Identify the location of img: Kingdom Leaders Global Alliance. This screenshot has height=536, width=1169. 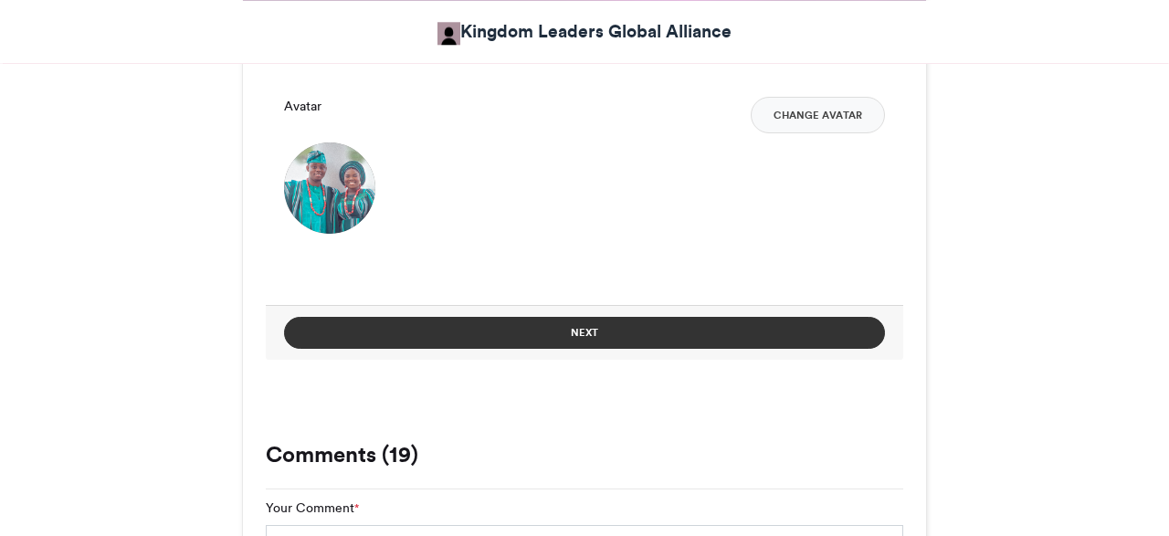
(448, 33).